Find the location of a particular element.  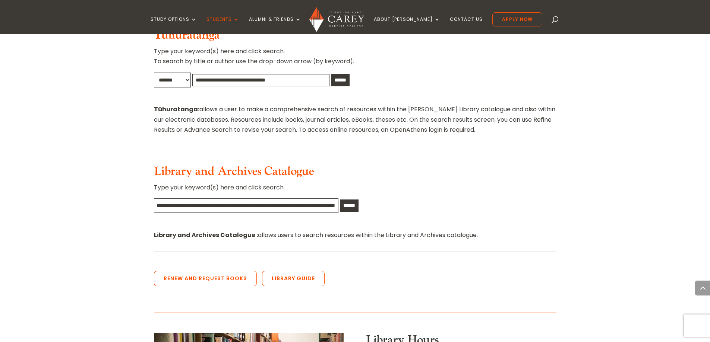

a: Students is located at coordinates (223, 25).